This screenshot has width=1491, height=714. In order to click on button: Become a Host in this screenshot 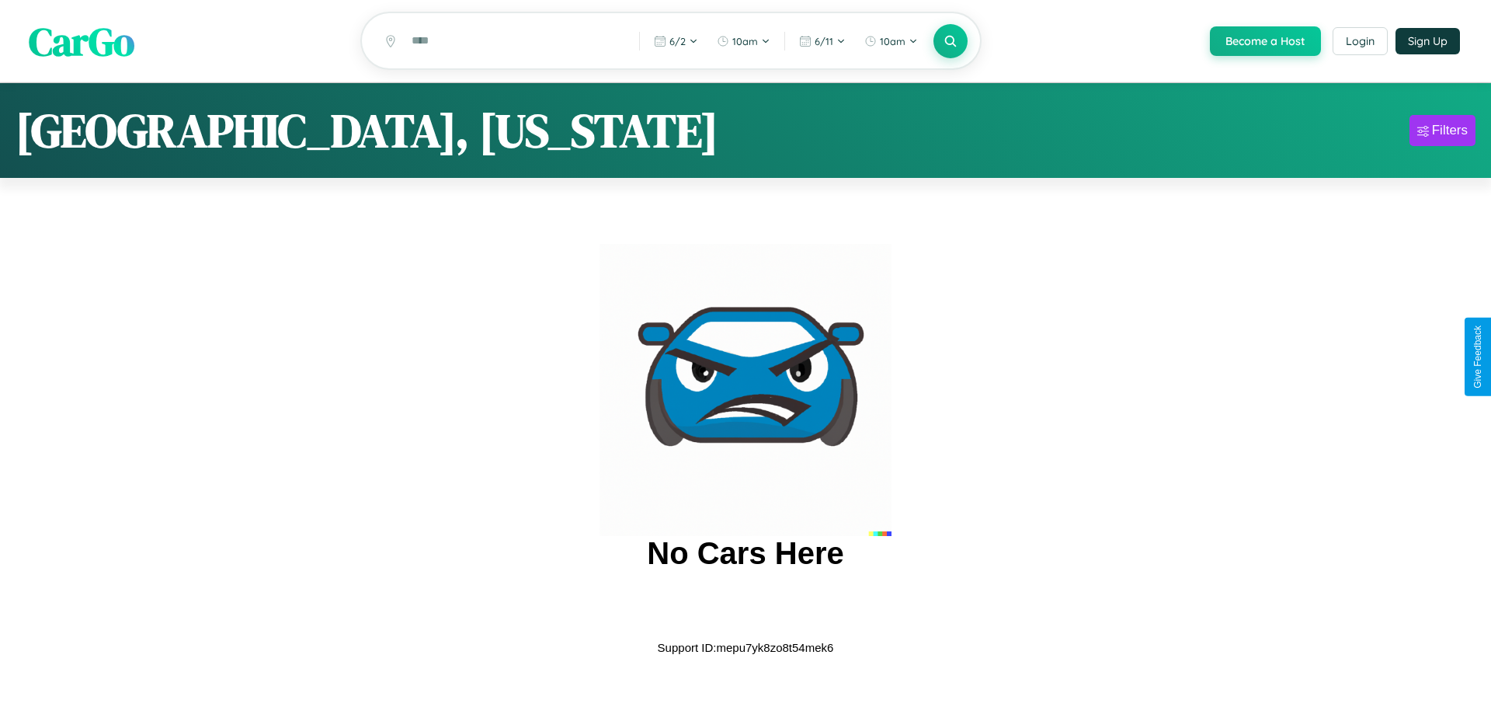, I will do `click(1265, 41)`.